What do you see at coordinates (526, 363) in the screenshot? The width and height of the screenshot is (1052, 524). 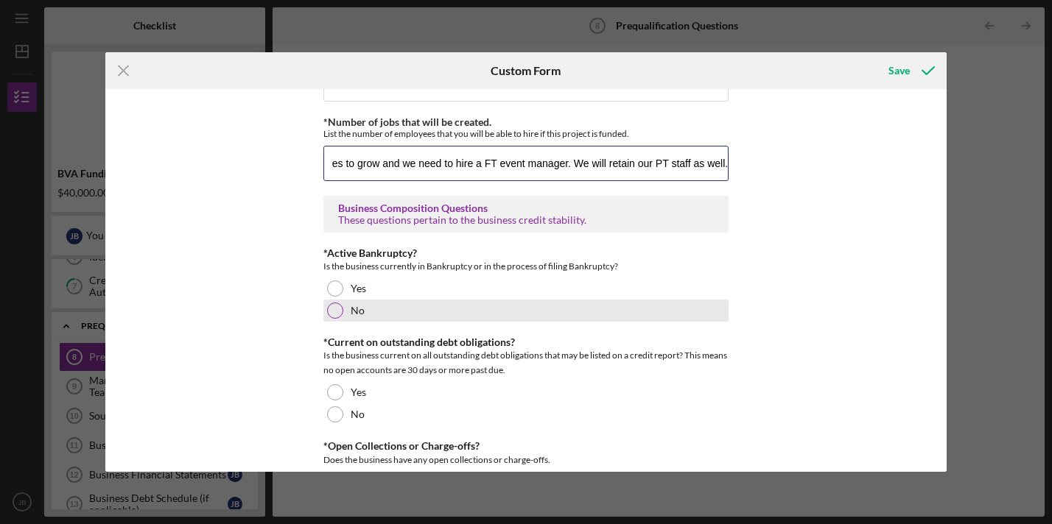 I see `div: Is the business current on all outstanding debt obligations that may be listed on a credit report...` at bounding box center [526, 363].